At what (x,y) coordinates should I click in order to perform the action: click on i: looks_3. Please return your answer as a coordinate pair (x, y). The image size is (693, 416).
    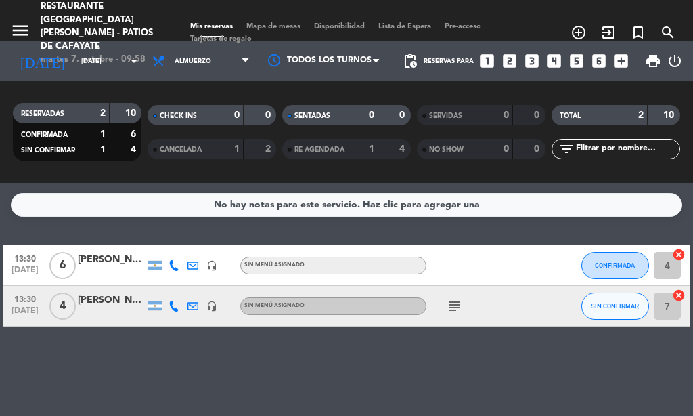
    Looking at the image, I should click on (532, 61).